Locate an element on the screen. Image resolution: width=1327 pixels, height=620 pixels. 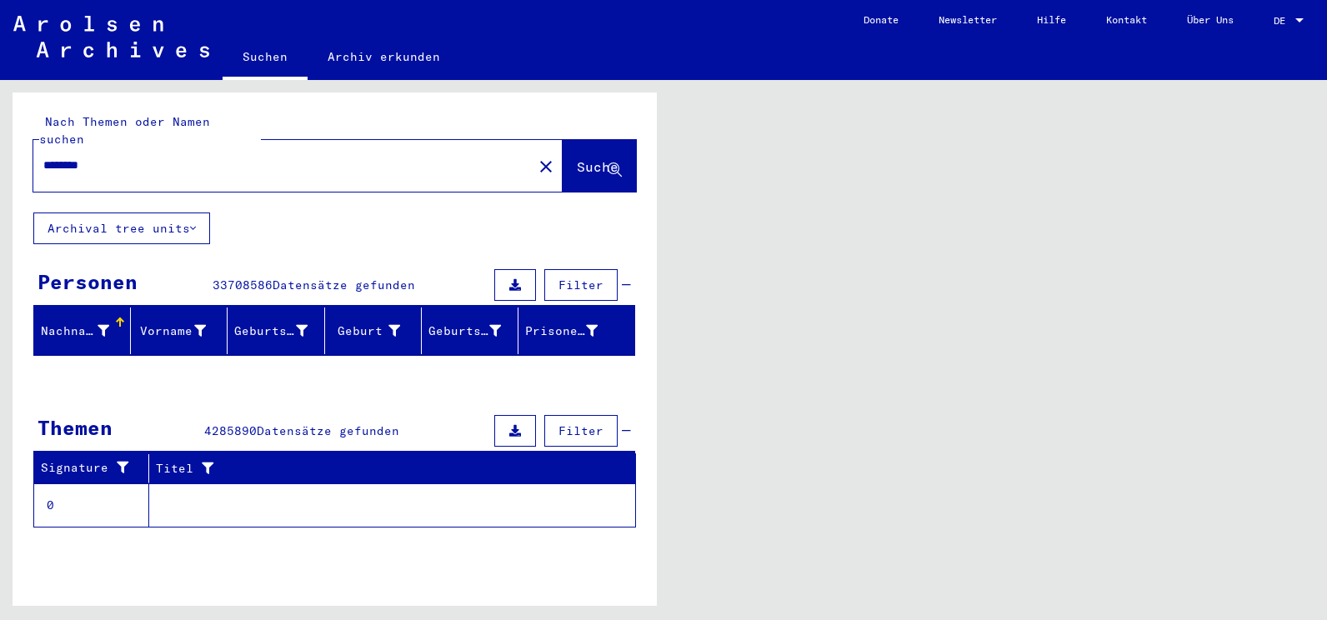
span: Suche is located at coordinates (598, 167).